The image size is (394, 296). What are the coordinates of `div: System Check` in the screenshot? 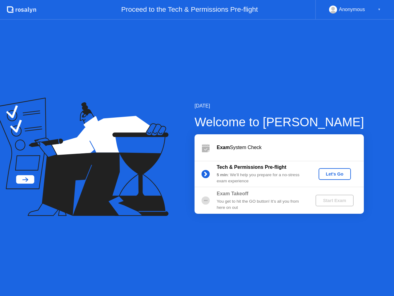 It's located at (291, 148).